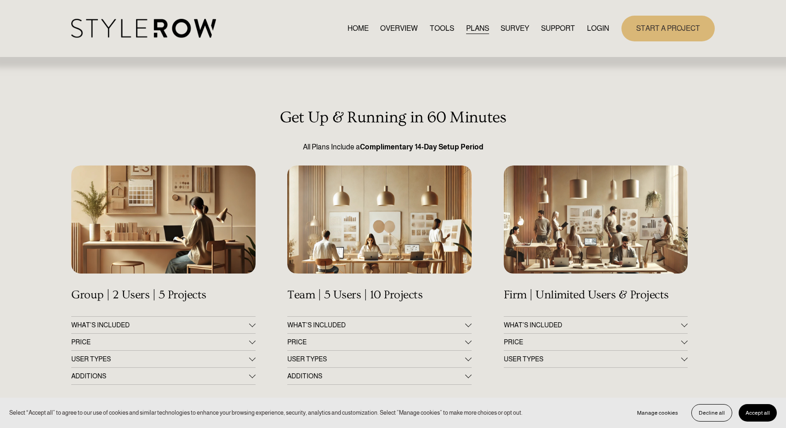 The height and width of the screenshot is (428, 786). What do you see at coordinates (758, 413) in the screenshot?
I see `button: Accept all` at bounding box center [758, 413].